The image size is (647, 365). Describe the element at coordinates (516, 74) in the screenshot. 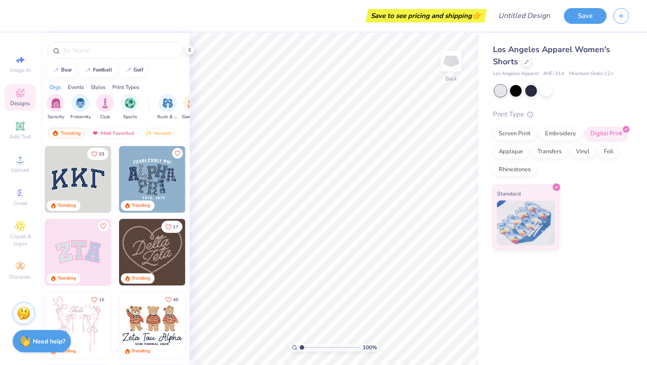

I see `span: Los Angeles Apparel` at that location.